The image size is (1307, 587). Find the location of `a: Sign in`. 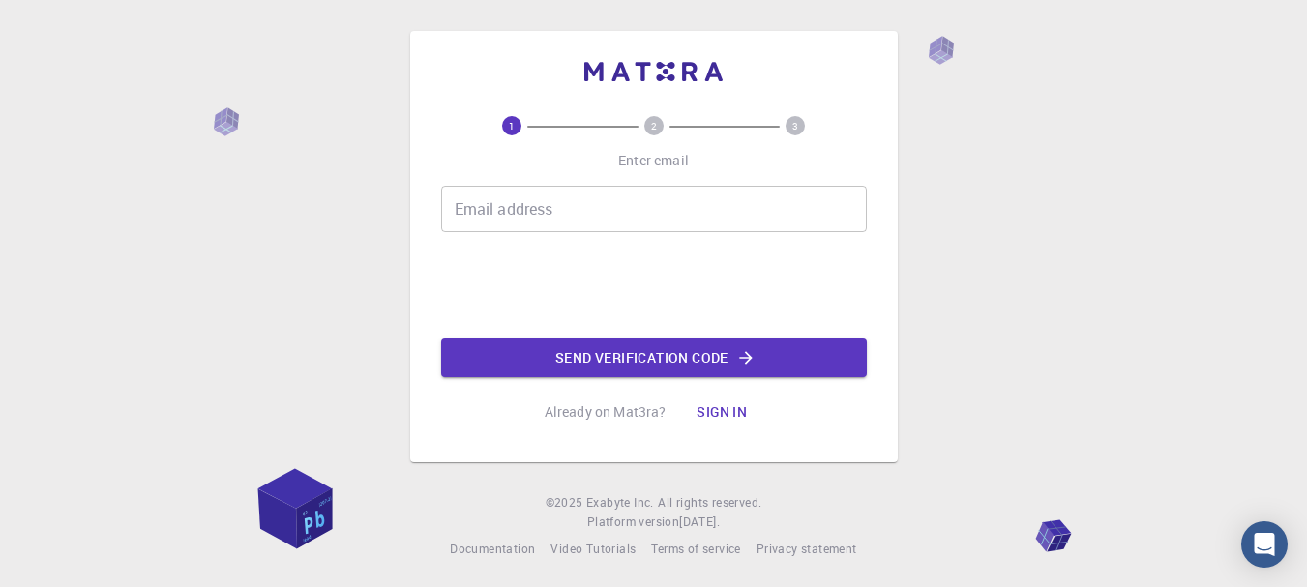

a: Sign in is located at coordinates (721, 412).